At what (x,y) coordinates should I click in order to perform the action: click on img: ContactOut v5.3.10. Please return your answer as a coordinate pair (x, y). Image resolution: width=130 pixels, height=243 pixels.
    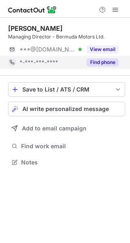
    Looking at the image, I should click on (32, 10).